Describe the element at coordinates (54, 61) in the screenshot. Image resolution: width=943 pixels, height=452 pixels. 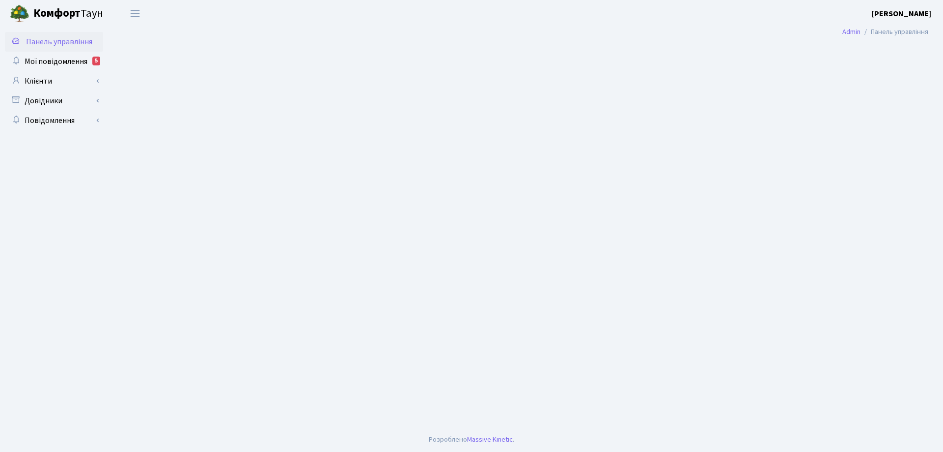
I see `a: Мої повідомлення5` at that location.